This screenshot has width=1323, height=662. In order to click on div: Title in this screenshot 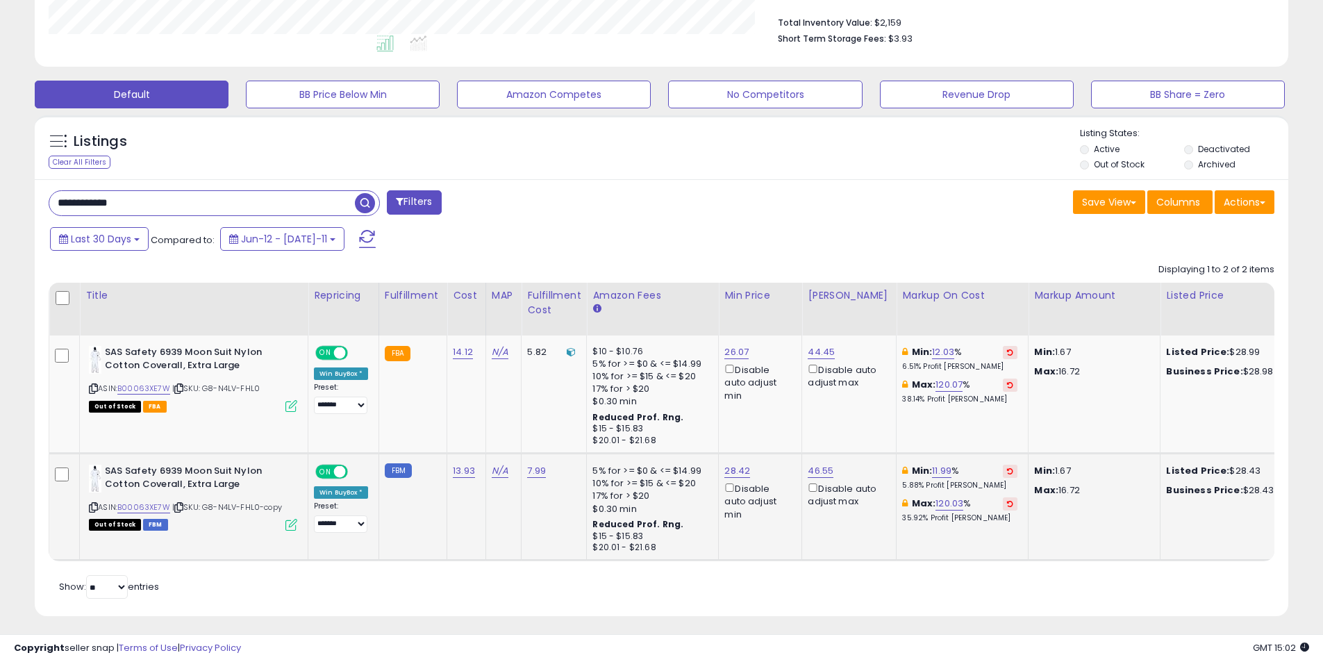, I will do `click(194, 295)`.